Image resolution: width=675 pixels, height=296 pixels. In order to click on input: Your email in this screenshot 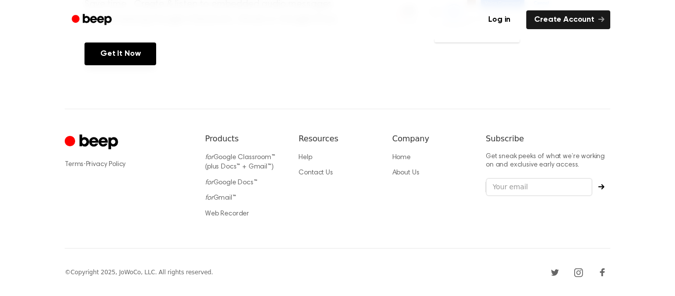, I will do `click(539, 187)`.